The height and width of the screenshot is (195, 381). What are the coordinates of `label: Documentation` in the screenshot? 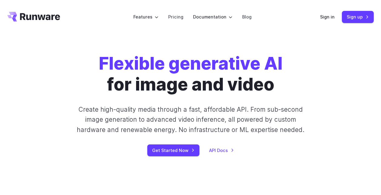 It's located at (213, 17).